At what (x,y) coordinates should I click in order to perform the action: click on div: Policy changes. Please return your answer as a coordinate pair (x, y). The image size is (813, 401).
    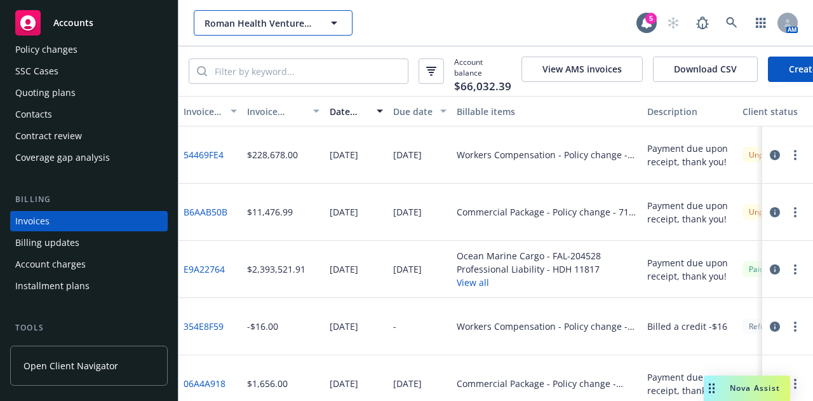
    Looking at the image, I should click on (46, 50).